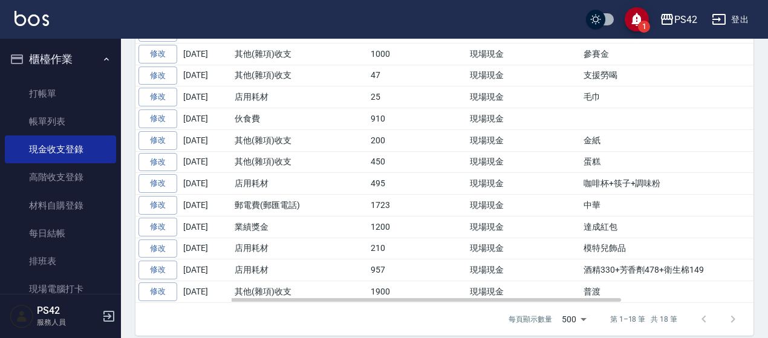 The height and width of the screenshot is (338, 768). Describe the element at coordinates (22, 316) in the screenshot. I see `img: Person` at that location.